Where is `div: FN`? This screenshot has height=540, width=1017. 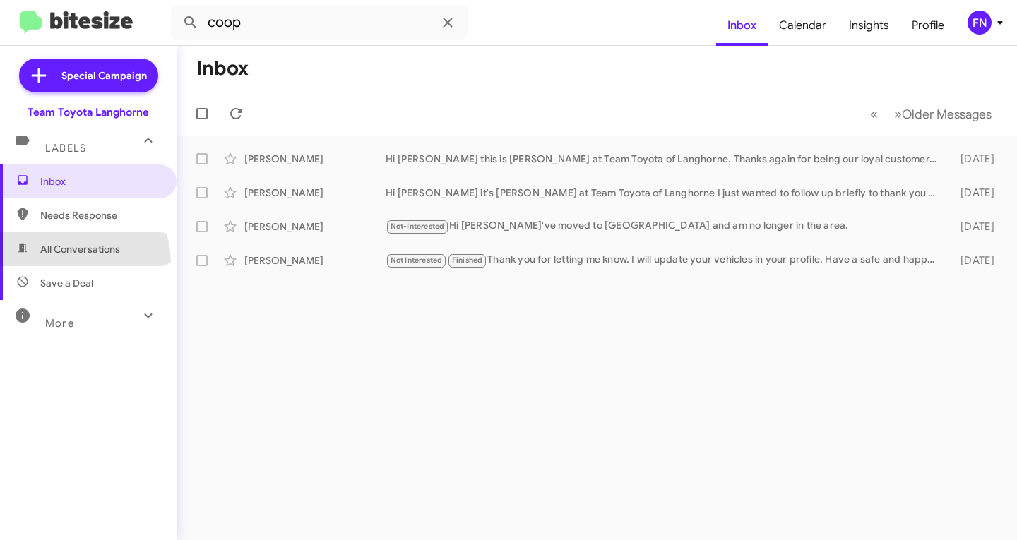 div: FN is located at coordinates (980, 23).